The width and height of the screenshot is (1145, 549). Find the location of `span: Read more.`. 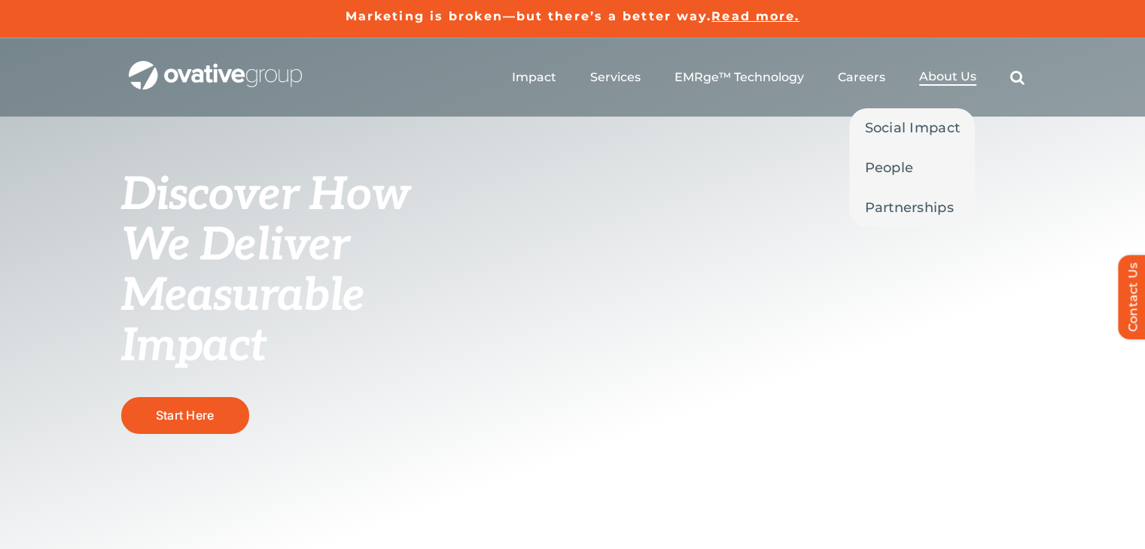

span: Read more. is located at coordinates (755, 16).